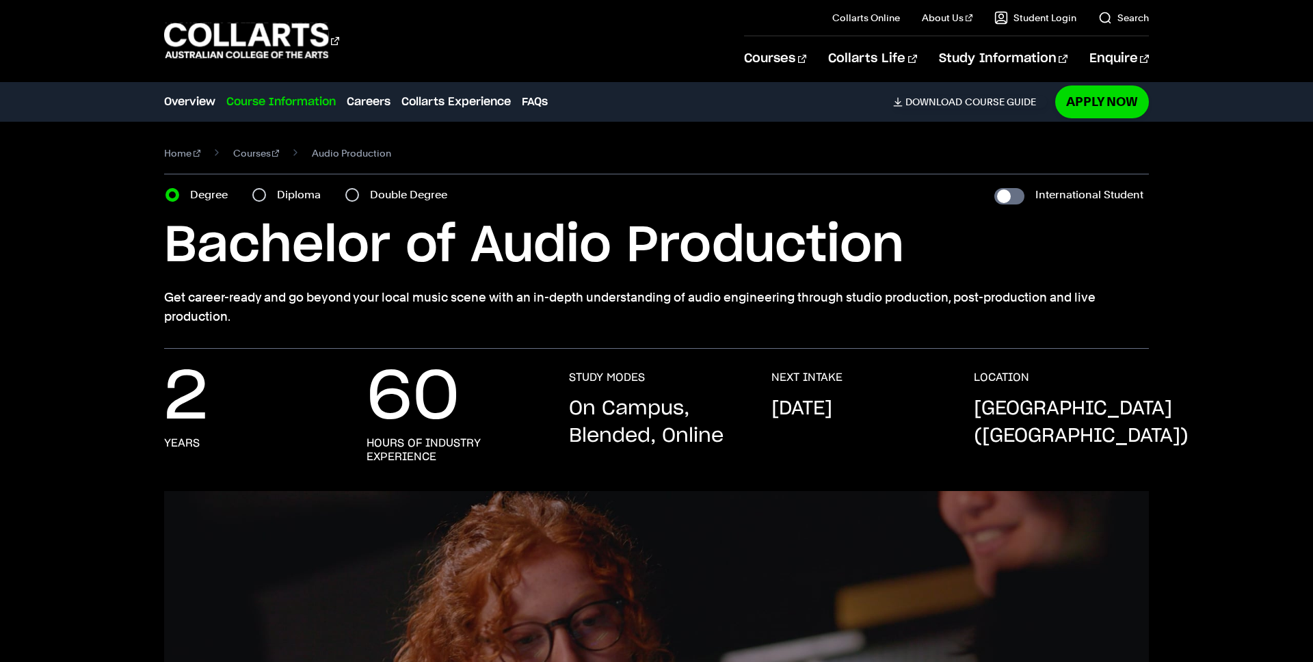 This screenshot has width=1313, height=662. What do you see at coordinates (252, 40) in the screenshot?
I see `div: Go to homepage` at bounding box center [252, 40].